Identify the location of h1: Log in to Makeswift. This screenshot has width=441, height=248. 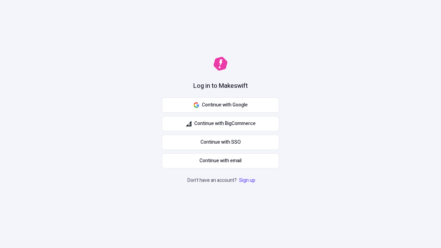
(221, 86).